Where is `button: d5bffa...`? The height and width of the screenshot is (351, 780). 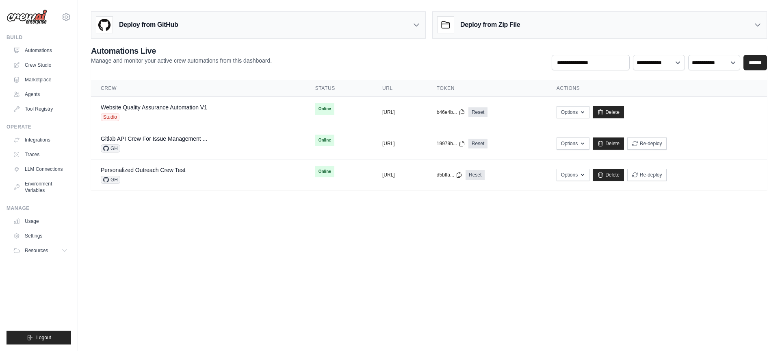
button: d5bffa... is located at coordinates (450, 175).